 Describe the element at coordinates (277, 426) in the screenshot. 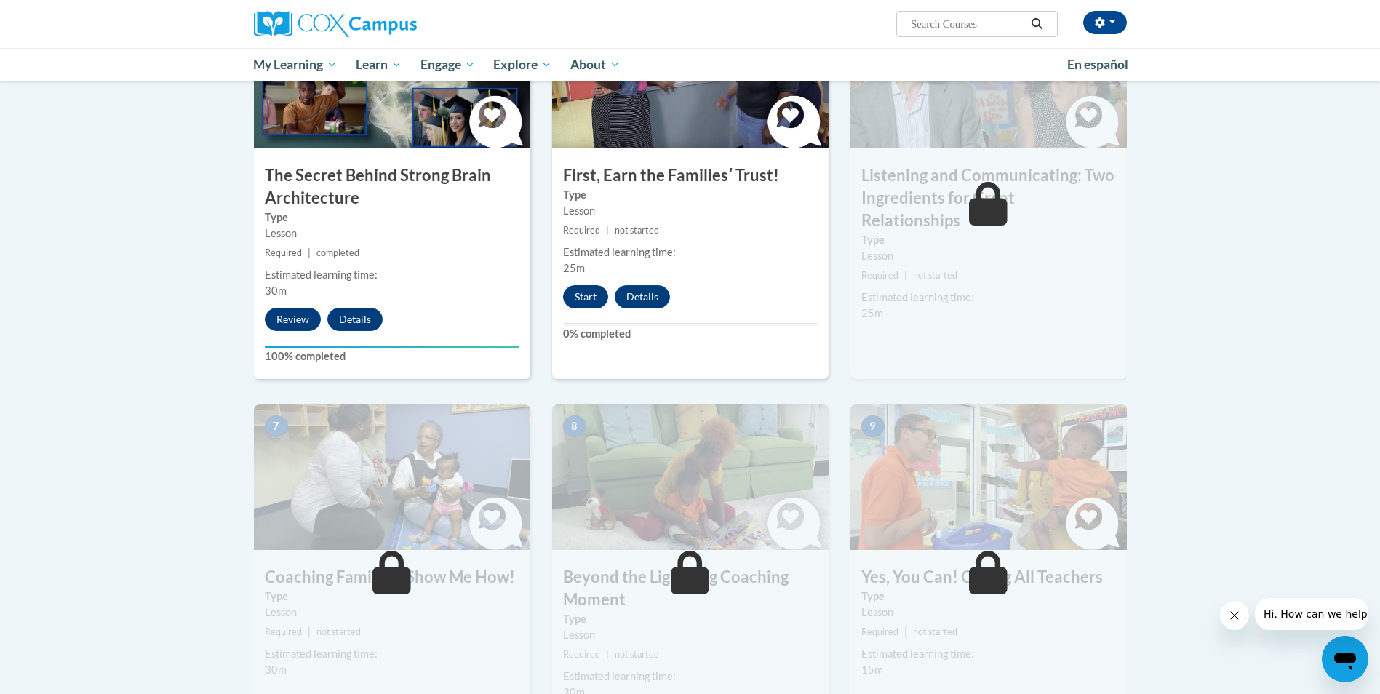

I see `span: 7` at that location.